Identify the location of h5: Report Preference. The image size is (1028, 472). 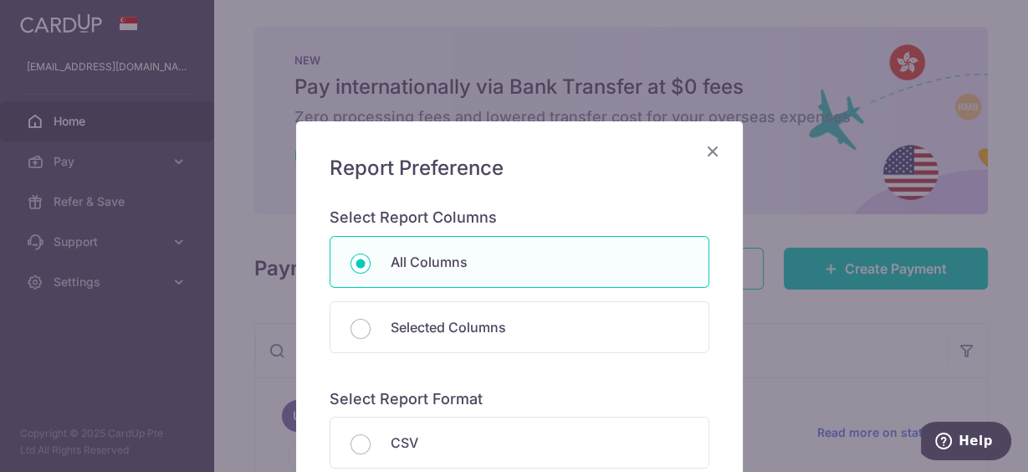
(520, 168).